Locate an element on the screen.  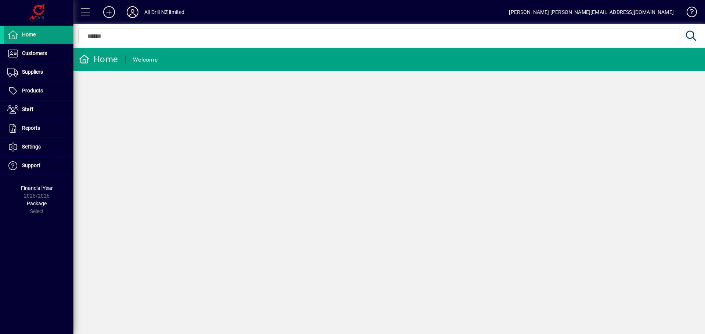
div: Home is located at coordinates (98, 59).